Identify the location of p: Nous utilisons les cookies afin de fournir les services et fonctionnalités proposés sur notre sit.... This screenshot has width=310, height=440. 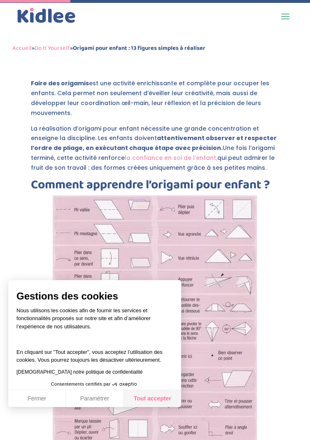
(95, 321).